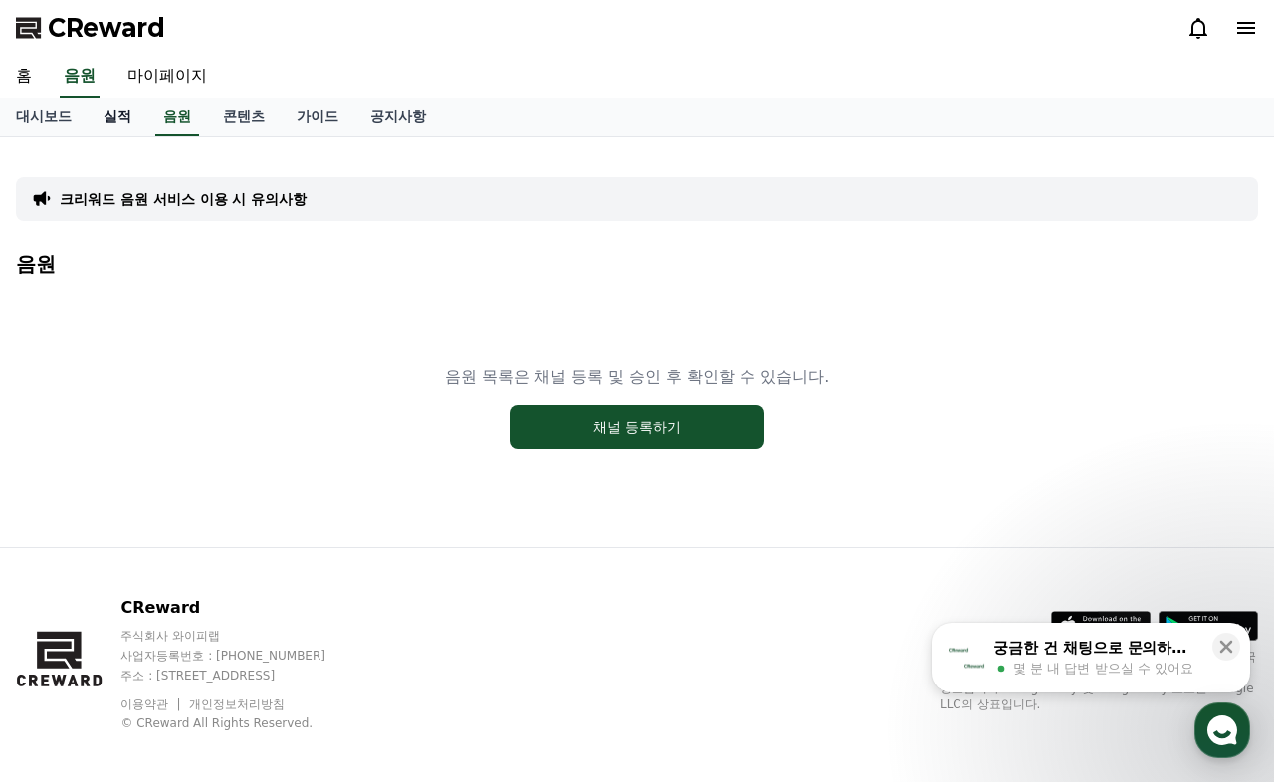 This screenshot has width=1274, height=782. What do you see at coordinates (637, 427) in the screenshot?
I see `button: 채널 등록하기` at bounding box center [637, 427].